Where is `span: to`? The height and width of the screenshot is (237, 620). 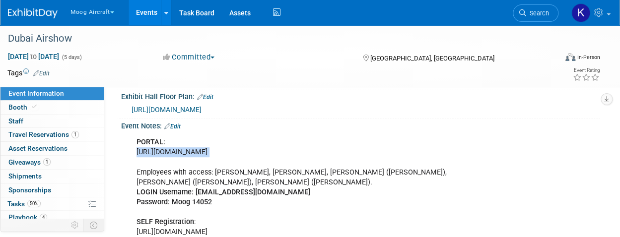
span: to is located at coordinates (33, 57).